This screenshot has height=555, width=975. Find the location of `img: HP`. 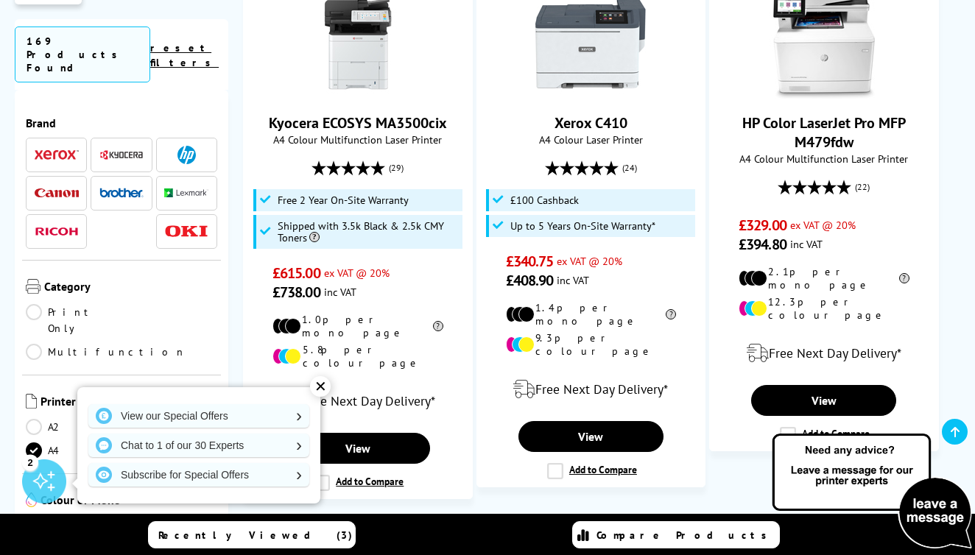

img: HP is located at coordinates (186, 155).